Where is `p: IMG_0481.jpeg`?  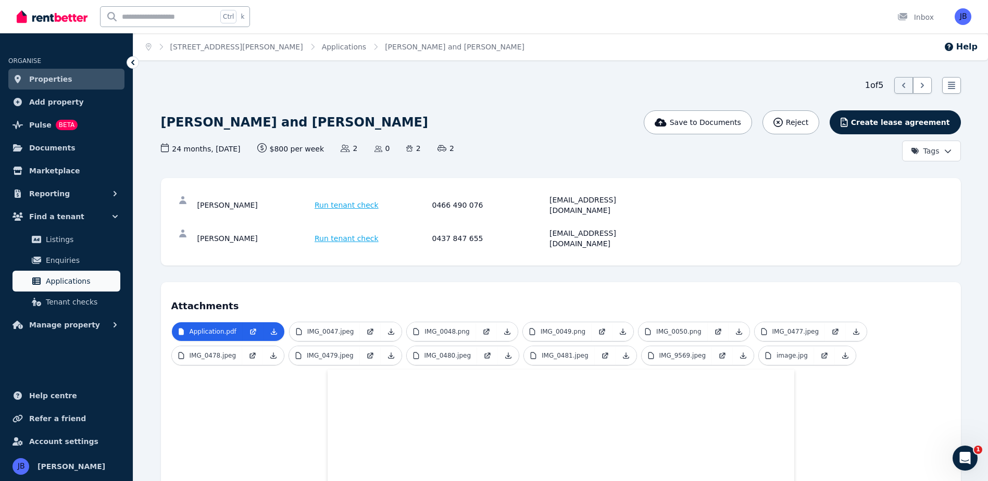
p: IMG_0481.jpeg is located at coordinates (565, 356).